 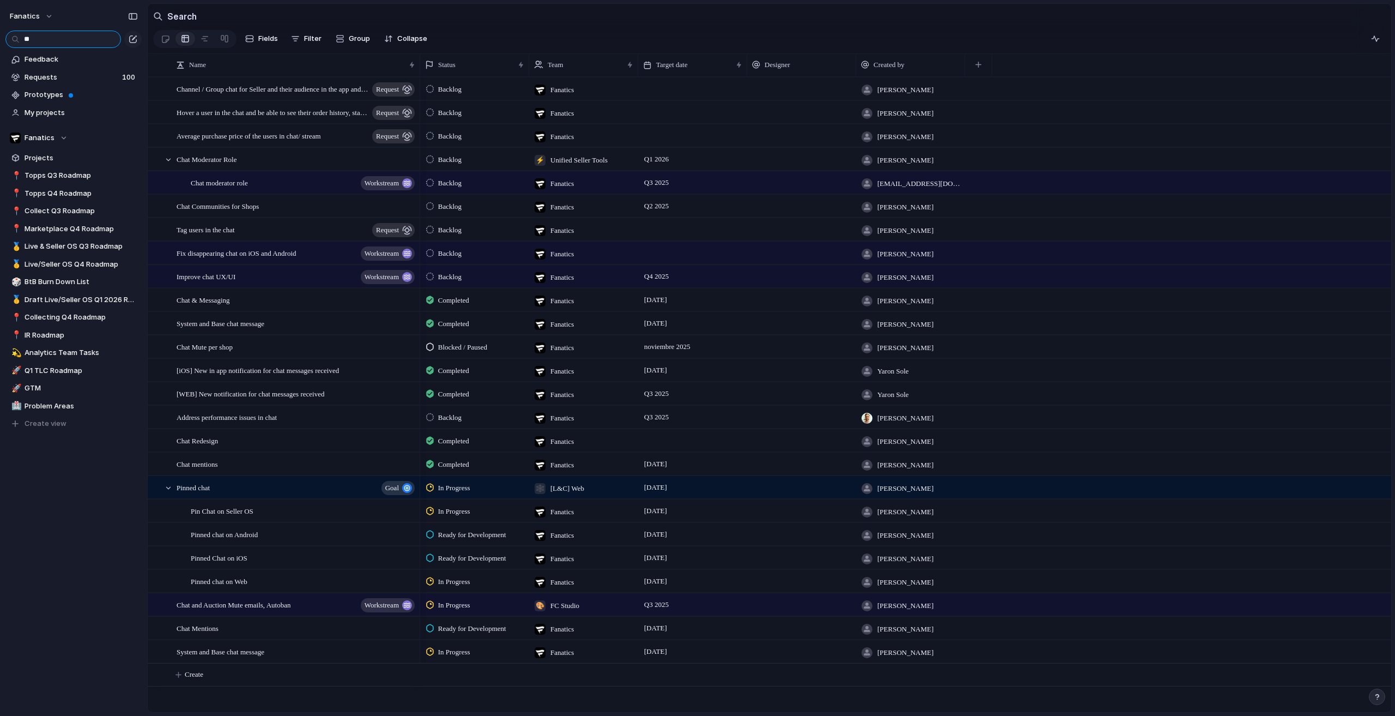 What do you see at coordinates (579, 160) in the screenshot?
I see `span: Unified Seller Tools` at bounding box center [579, 160].